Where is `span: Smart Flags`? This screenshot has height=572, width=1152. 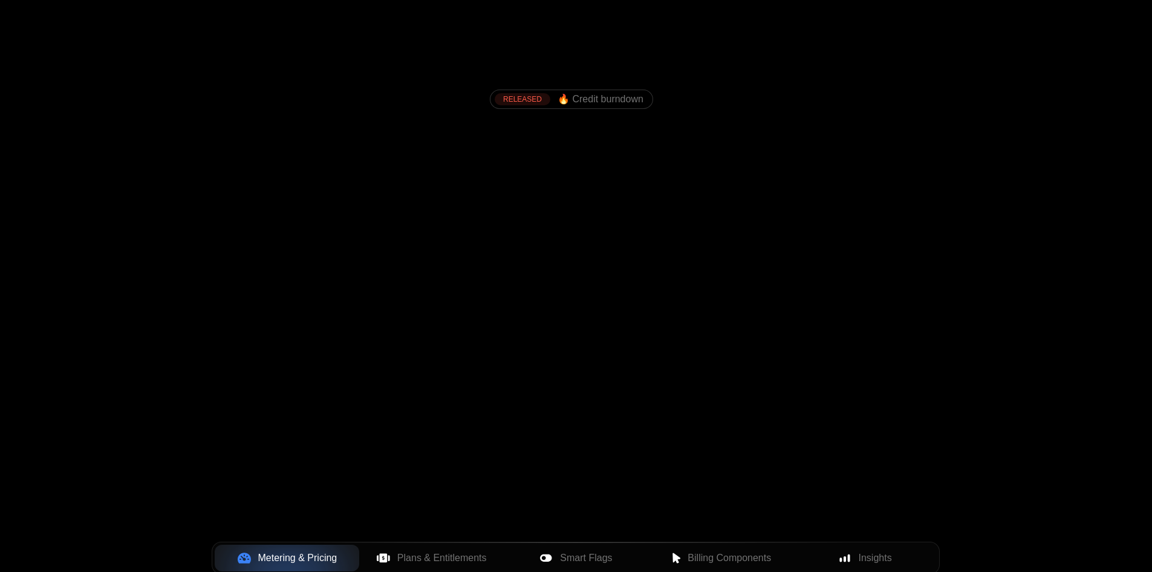 span: Smart Flags is located at coordinates (586, 558).